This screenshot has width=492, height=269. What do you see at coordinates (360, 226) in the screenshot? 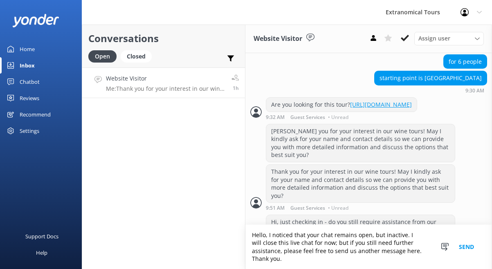
I see `div: Hi, just checking in - do you still require assistance from our team on this? Thank you.` at bounding box center [360, 226].